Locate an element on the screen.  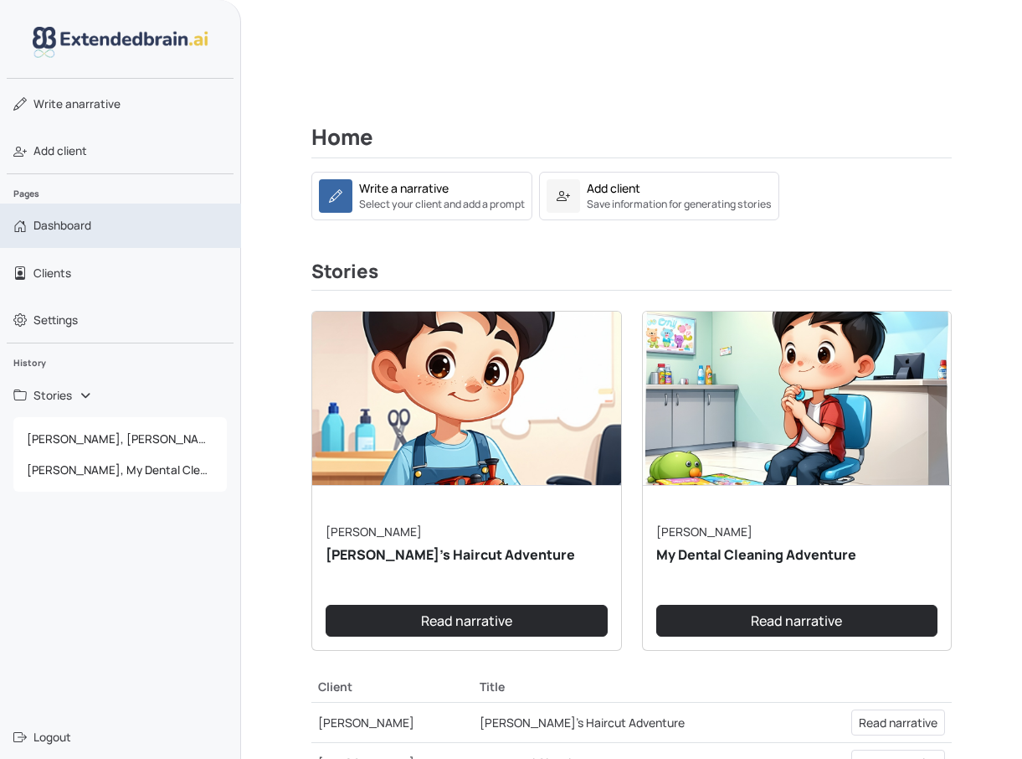
small: Save information for generating stories is located at coordinates (679, 204).